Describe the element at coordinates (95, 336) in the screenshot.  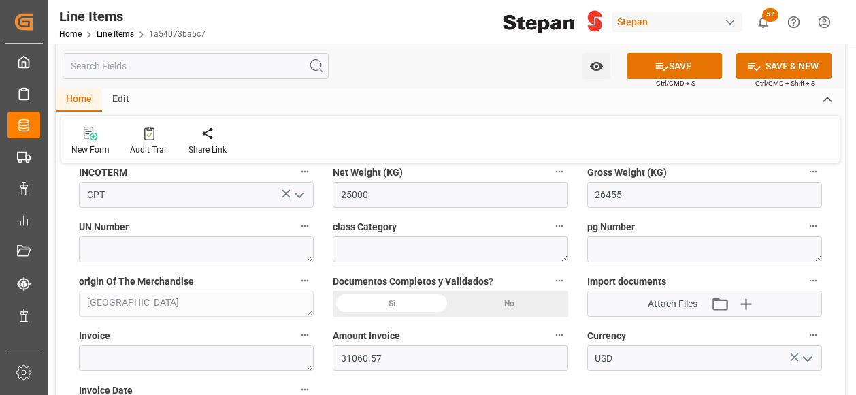
I see `span: Invoice` at that location.